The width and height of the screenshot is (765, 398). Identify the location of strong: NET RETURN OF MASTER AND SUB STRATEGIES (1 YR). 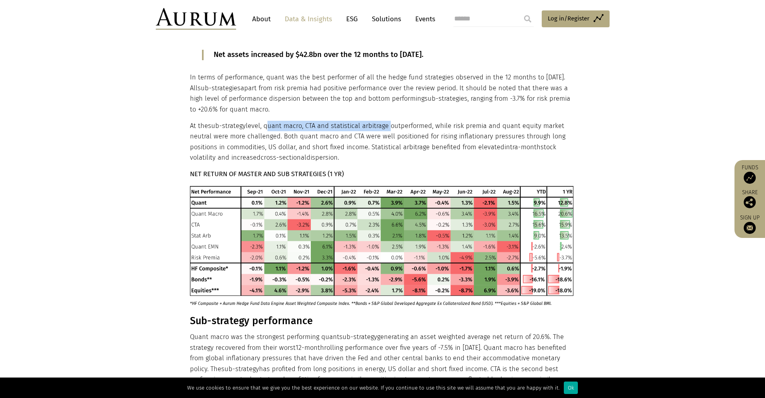
(266, 174).